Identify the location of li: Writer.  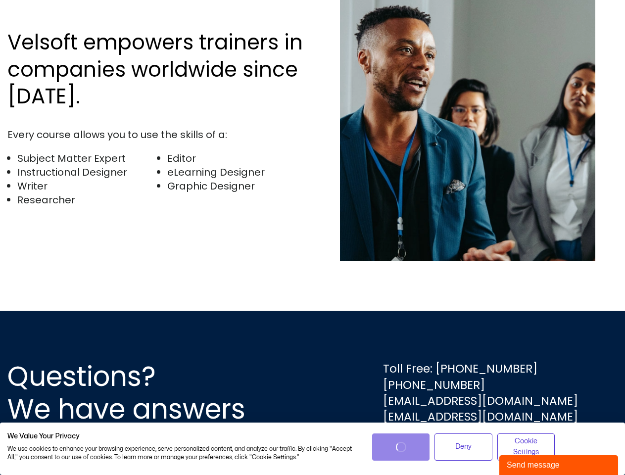
(87, 186).